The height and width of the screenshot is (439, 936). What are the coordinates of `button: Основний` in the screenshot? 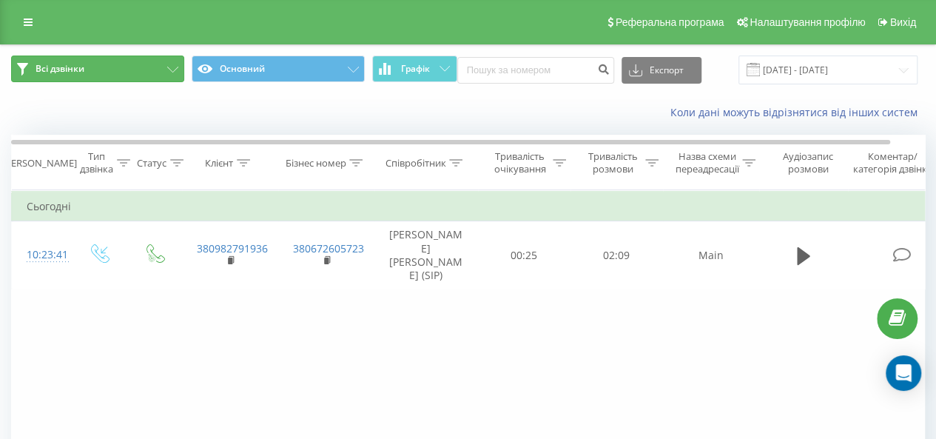 It's located at (278, 69).